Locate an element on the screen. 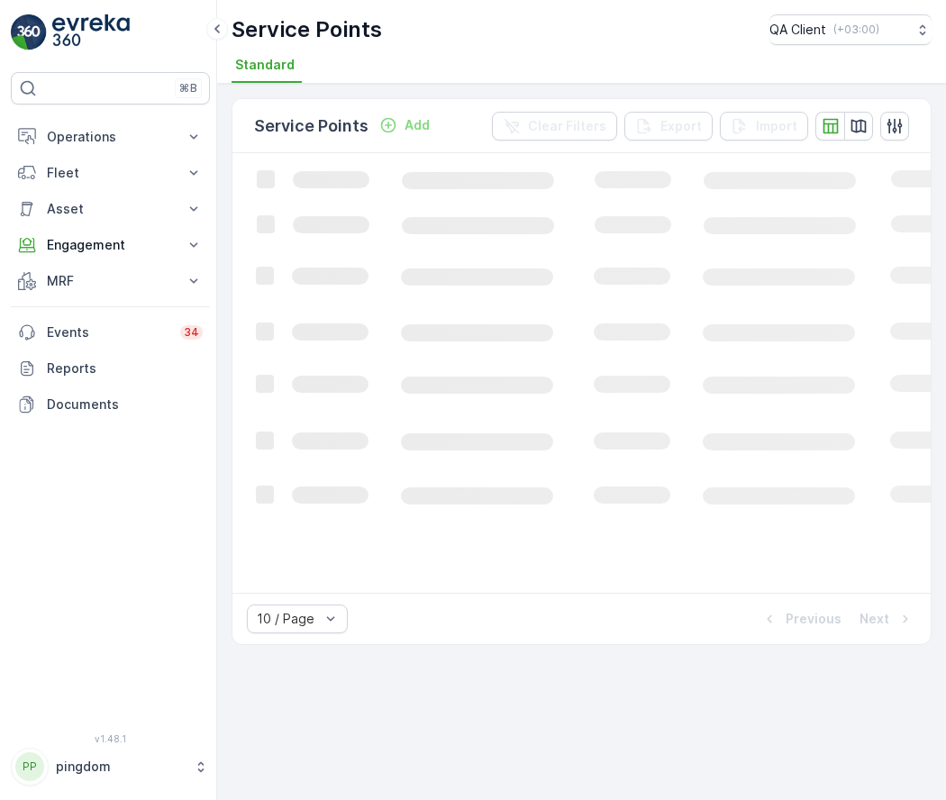  p: Previous is located at coordinates (814, 619).